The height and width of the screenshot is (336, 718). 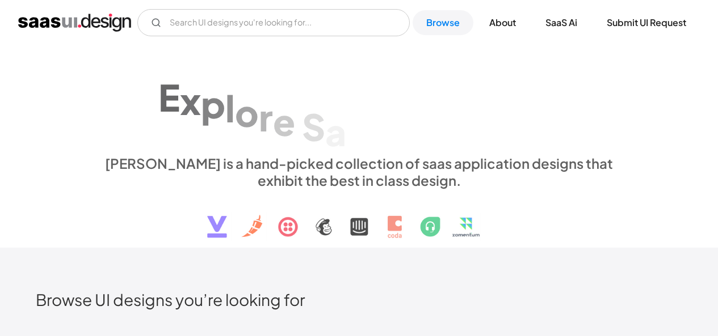 I want to click on a: Submit UI Request, so click(x=646, y=23).